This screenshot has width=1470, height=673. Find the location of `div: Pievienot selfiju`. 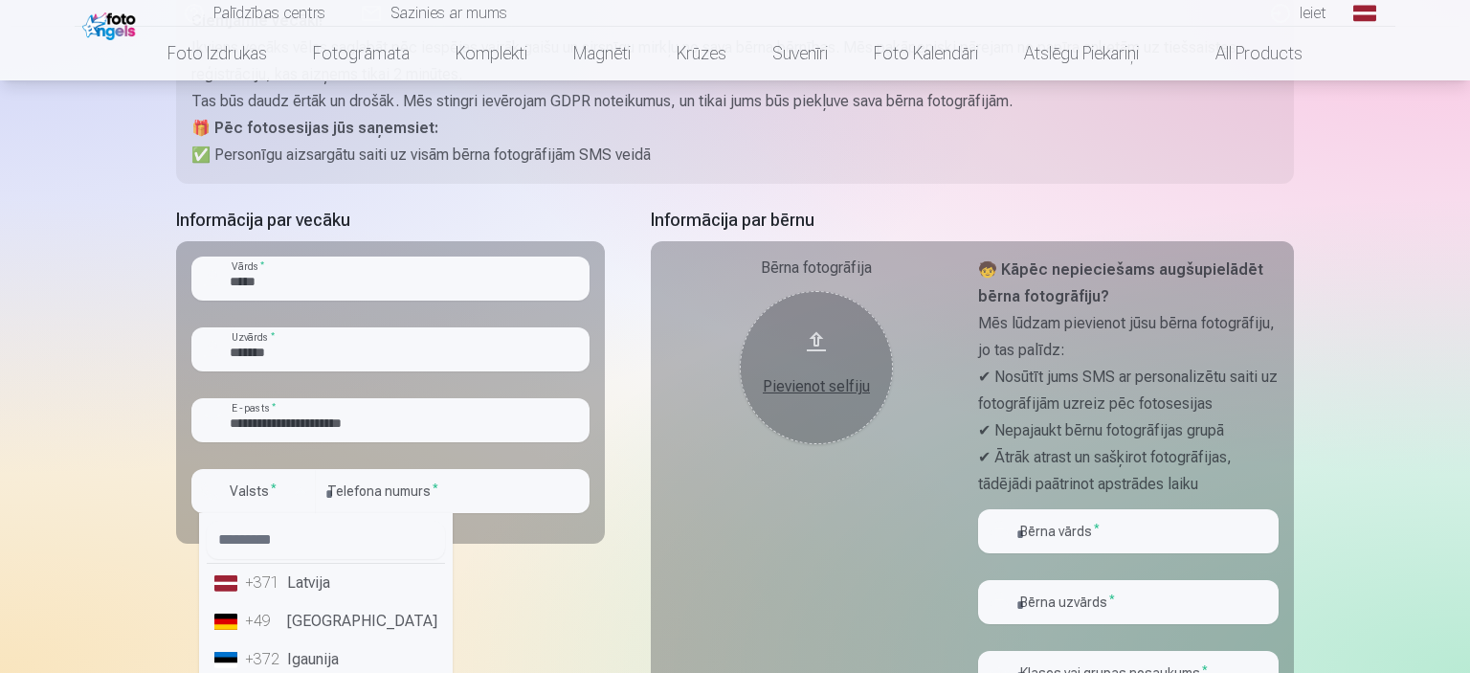

div: Pievienot selfiju is located at coordinates (816, 387).